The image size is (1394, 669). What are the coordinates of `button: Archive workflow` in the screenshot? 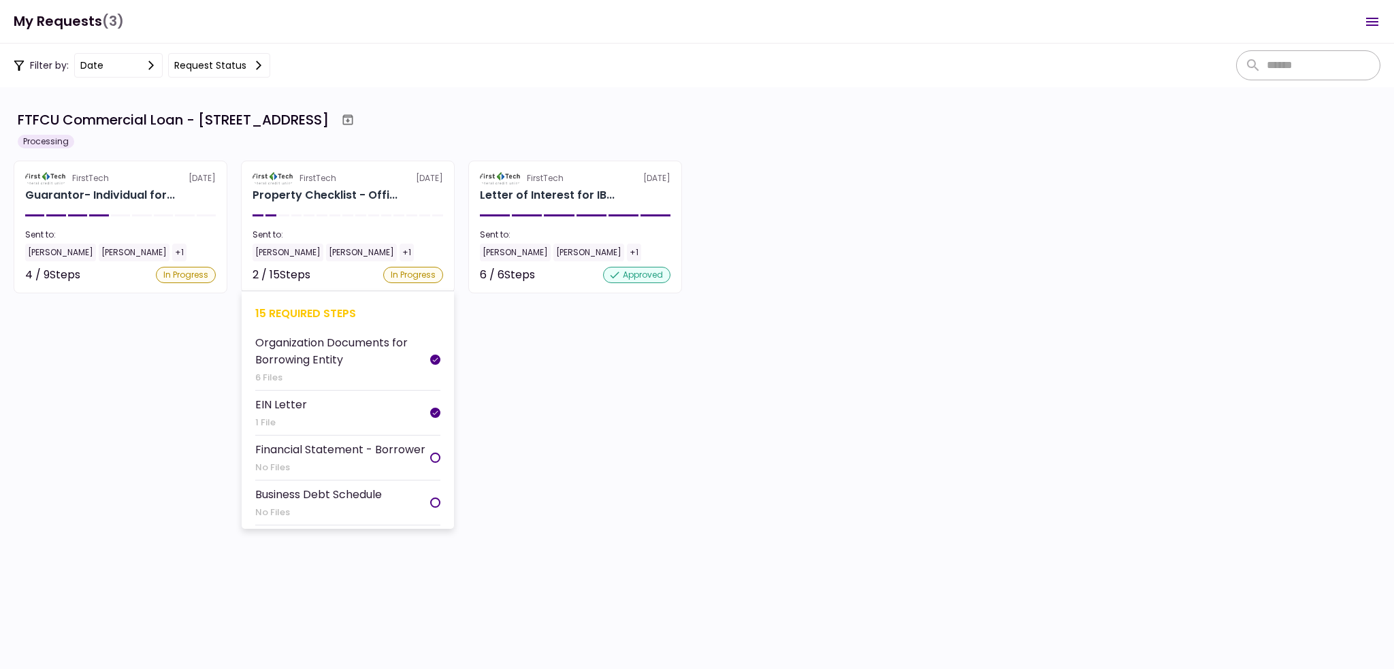 It's located at (348, 120).